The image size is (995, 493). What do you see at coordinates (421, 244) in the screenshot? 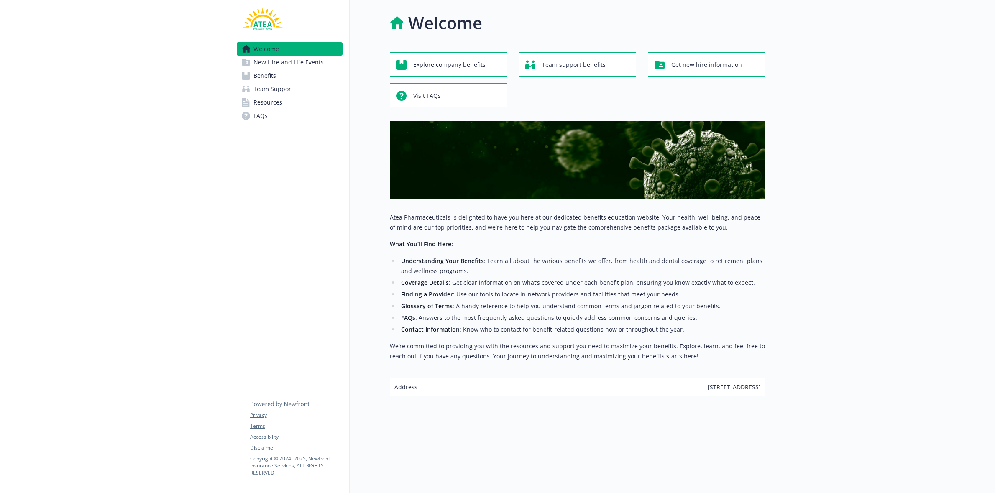
I see `strong: What You’ll Find Here:` at bounding box center [421, 244].